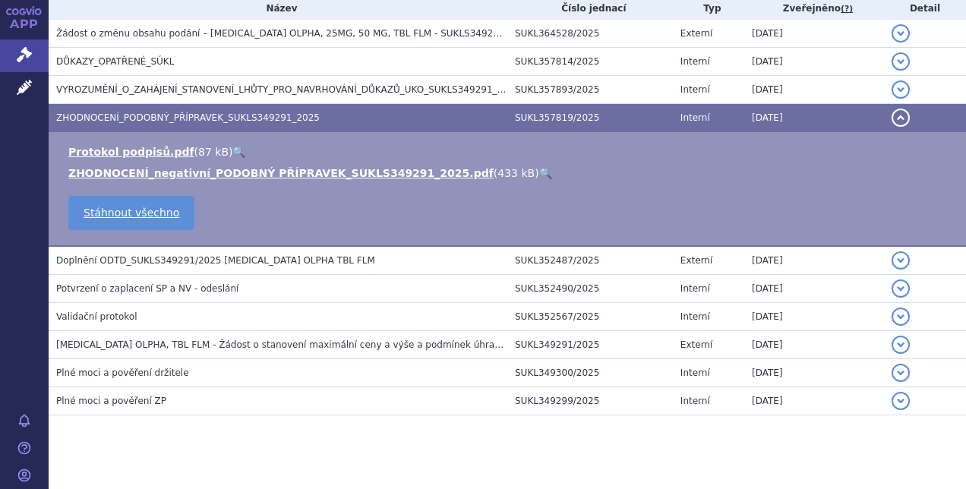 The height and width of the screenshot is (489, 966). Describe the element at coordinates (213, 152) in the screenshot. I see `span: 87 kB` at that location.